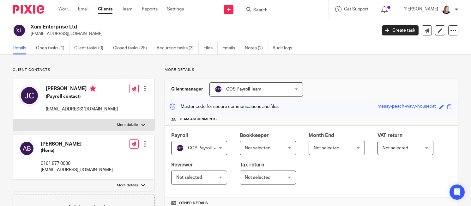 Image resolution: width=471 pixels, height=206 pixels. I want to click on a: Settings, so click(175, 9).